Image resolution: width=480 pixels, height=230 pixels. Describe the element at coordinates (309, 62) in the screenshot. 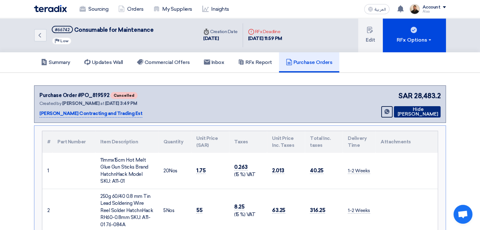

I see `a: Purchase Orders` at that location.